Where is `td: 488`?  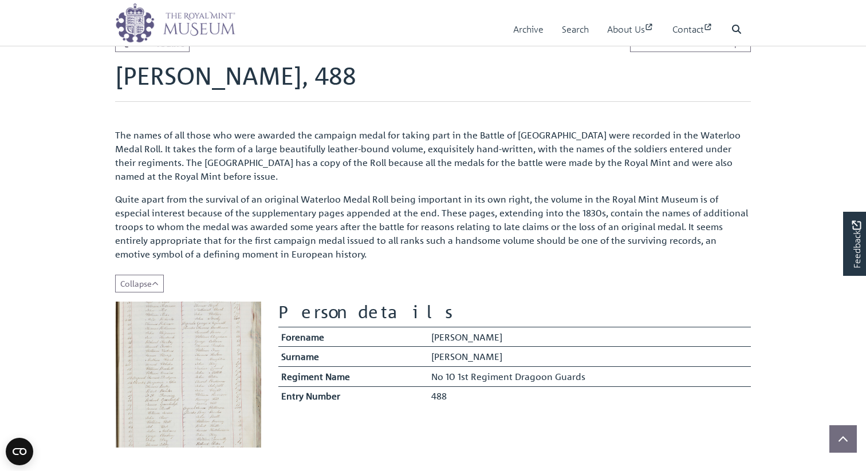
td: 488 is located at coordinates (589, 396).